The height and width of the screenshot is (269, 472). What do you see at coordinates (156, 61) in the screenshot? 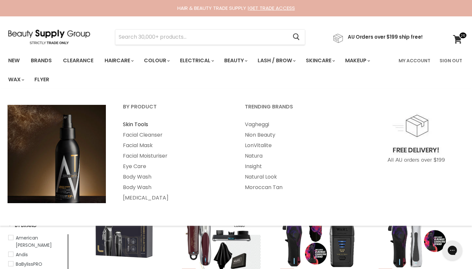
I see `a: Colour` at bounding box center [156, 61].